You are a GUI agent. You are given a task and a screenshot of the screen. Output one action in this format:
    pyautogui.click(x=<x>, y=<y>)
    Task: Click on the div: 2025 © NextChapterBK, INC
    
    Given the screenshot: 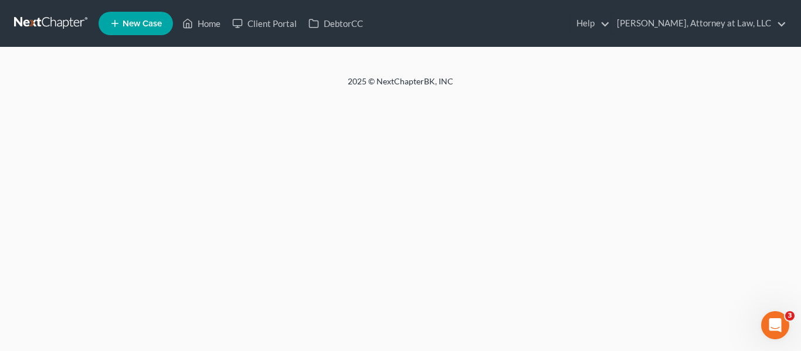 What is the action you would take?
    pyautogui.click(x=400, y=86)
    